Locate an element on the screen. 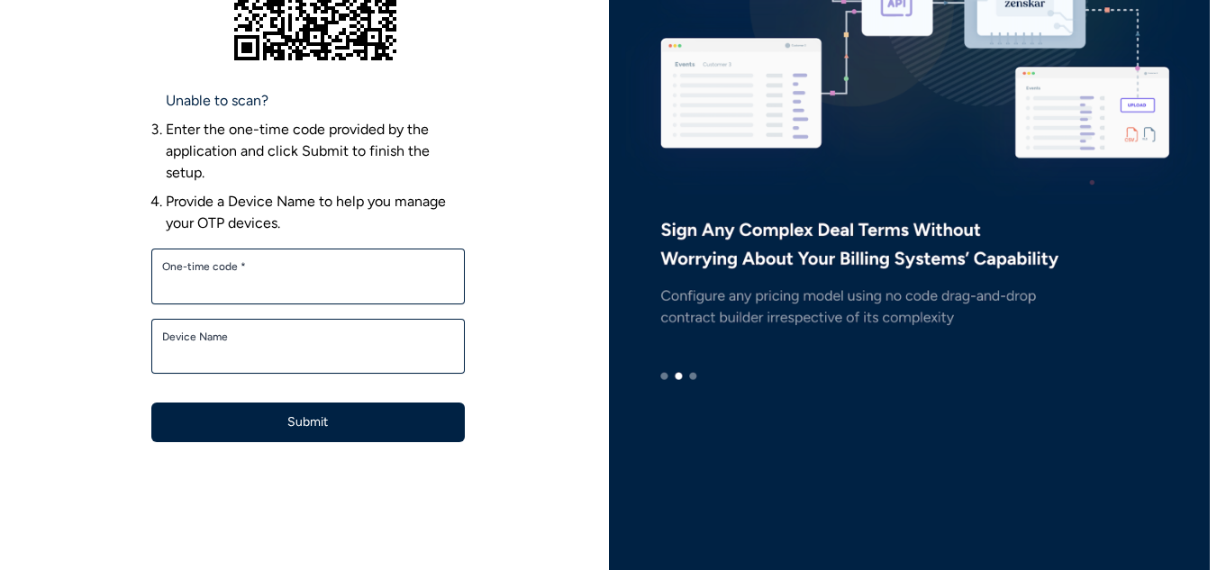 This screenshot has width=1217, height=570. a: Unable to scan? is located at coordinates (217, 101).